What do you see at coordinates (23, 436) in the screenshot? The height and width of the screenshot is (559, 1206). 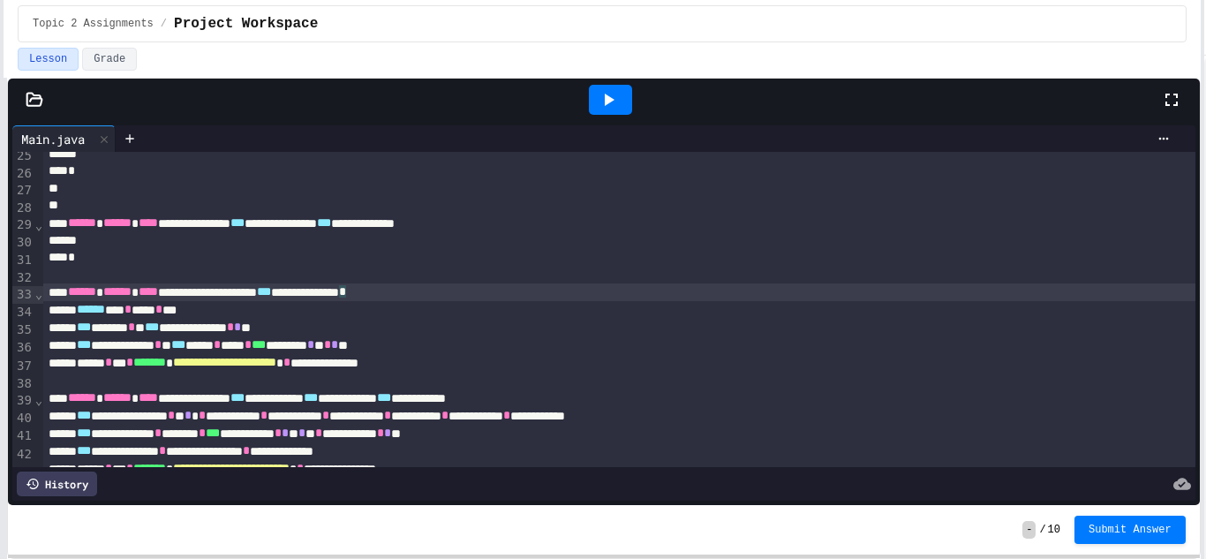 I see `div: 41` at bounding box center [23, 436].